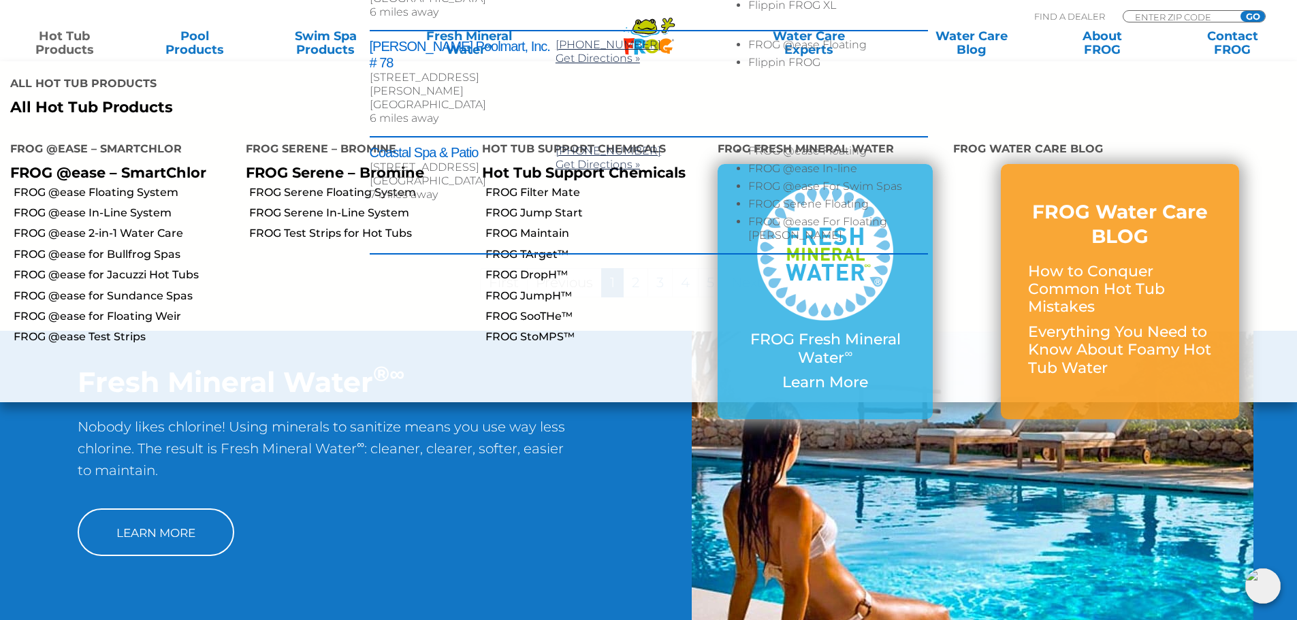  I want to click on input: Zip Code Form, so click(1179, 16).